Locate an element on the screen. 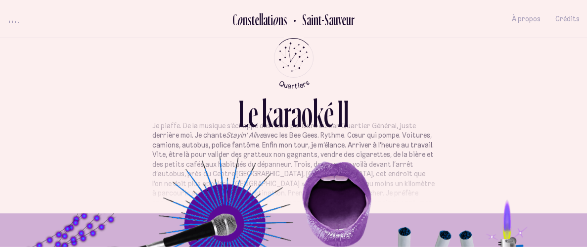  div: L is located at coordinates (243, 113).